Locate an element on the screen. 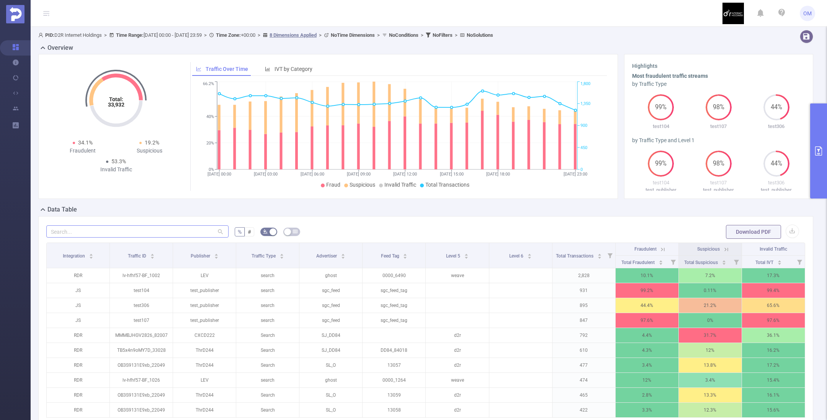  p: 847 is located at coordinates (584, 320).